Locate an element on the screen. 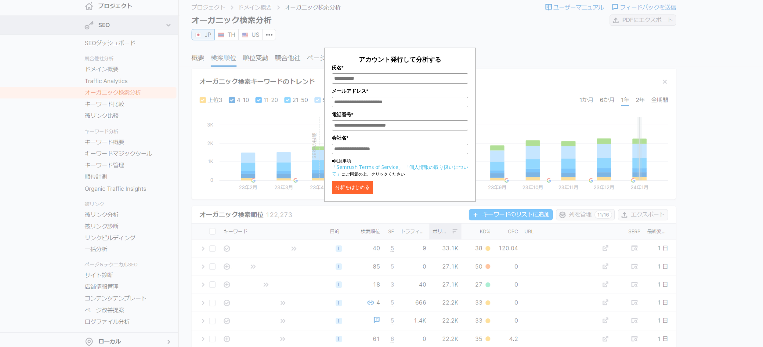 This screenshot has width=763, height=347. label: 電話番号* is located at coordinates (400, 114).